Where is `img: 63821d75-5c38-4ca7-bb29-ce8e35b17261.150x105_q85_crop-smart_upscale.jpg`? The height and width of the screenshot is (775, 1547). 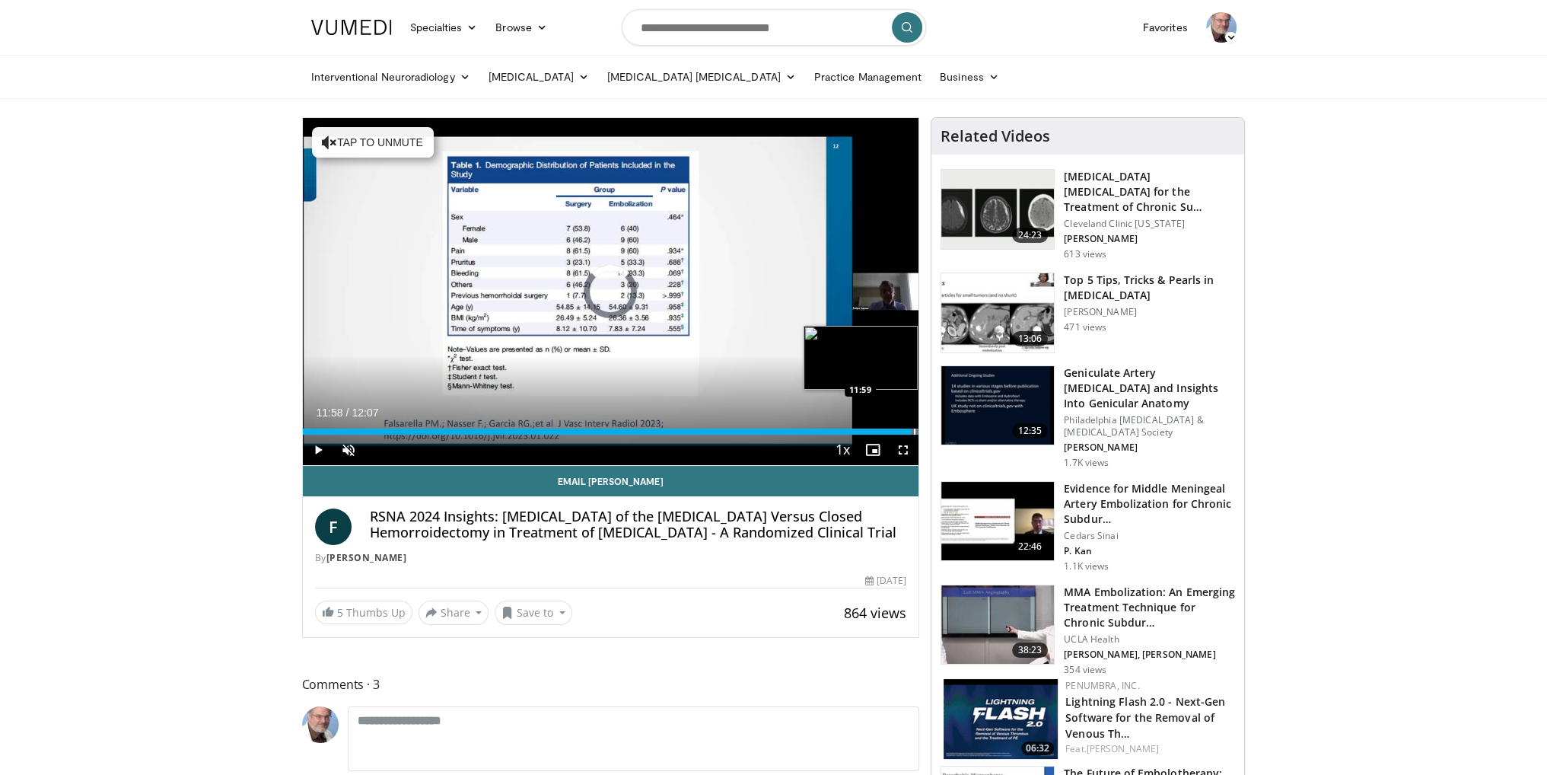
img: 63821d75-5c38-4ca7-bb29-ce8e35b17261.150x105_q85_crop-smart_upscale.jpg is located at coordinates (997, 209).